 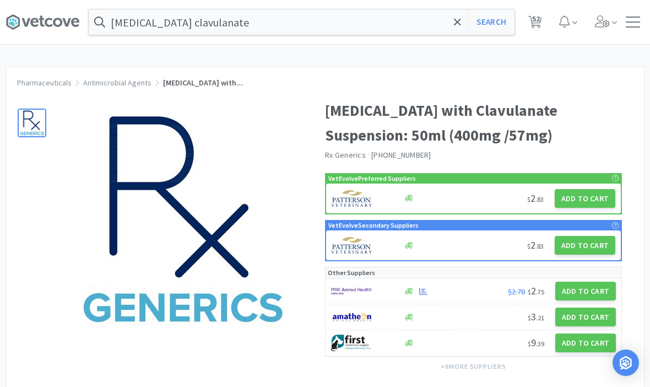 I want to click on span: Rx Generics, so click(x=346, y=155).